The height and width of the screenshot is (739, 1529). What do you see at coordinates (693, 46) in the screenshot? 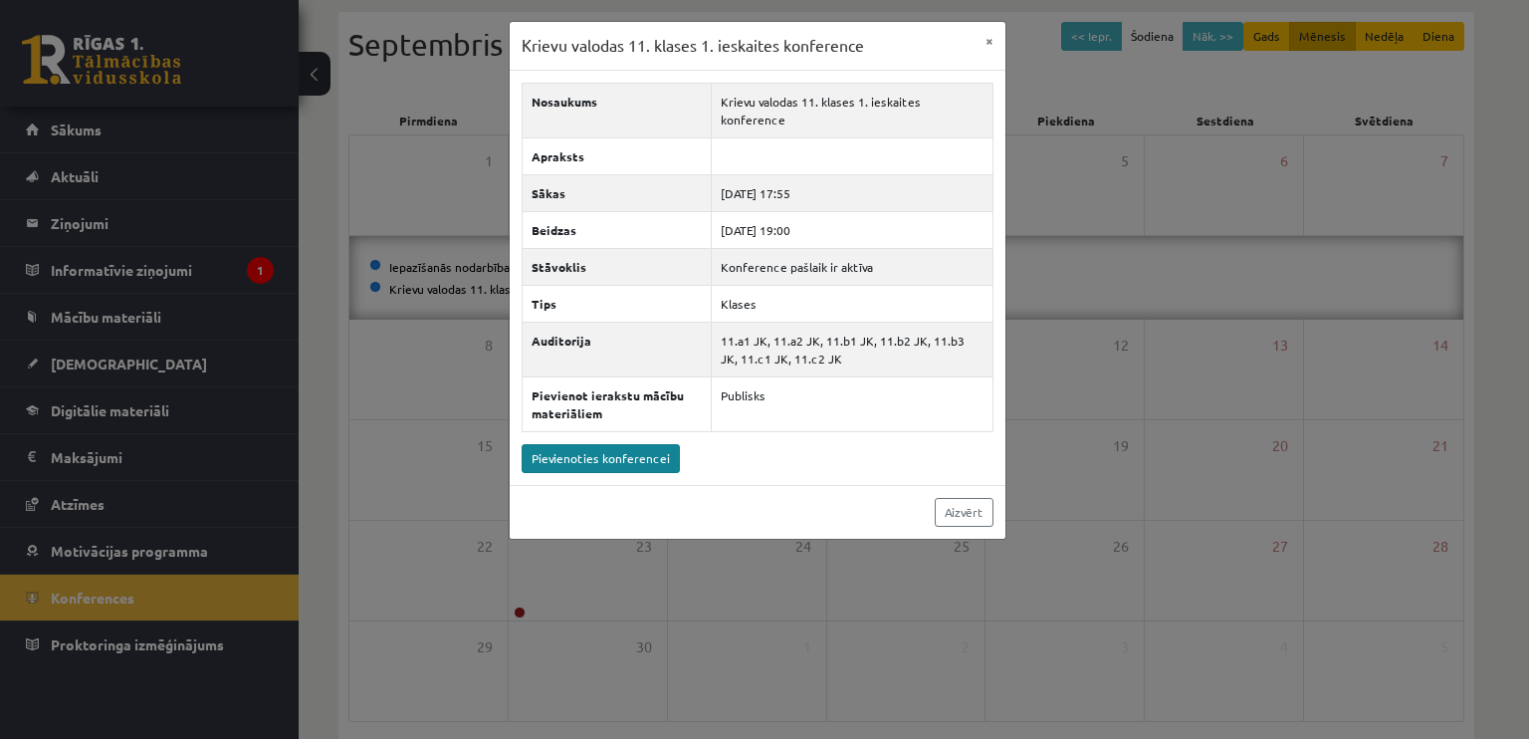
I see `h3: Krievu valodas 11. klases 1. ieskaites konference` at bounding box center [693, 46].